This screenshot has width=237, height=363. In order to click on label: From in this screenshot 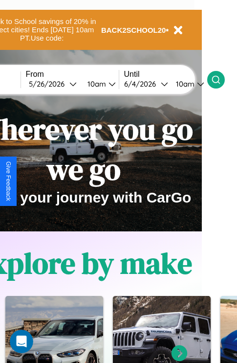, I will do `click(72, 74)`.